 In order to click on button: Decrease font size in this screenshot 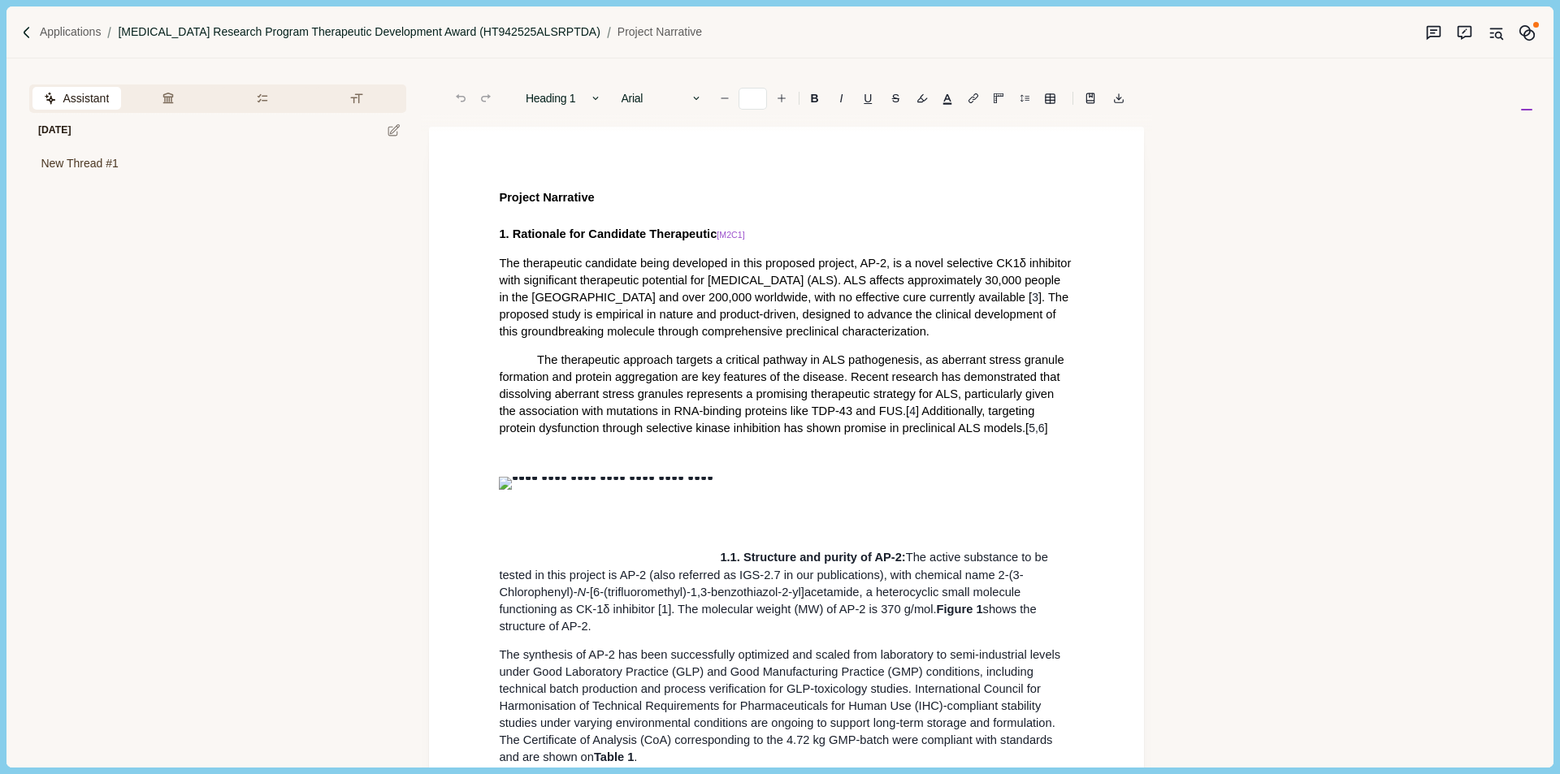, I will do `click(725, 98)`.